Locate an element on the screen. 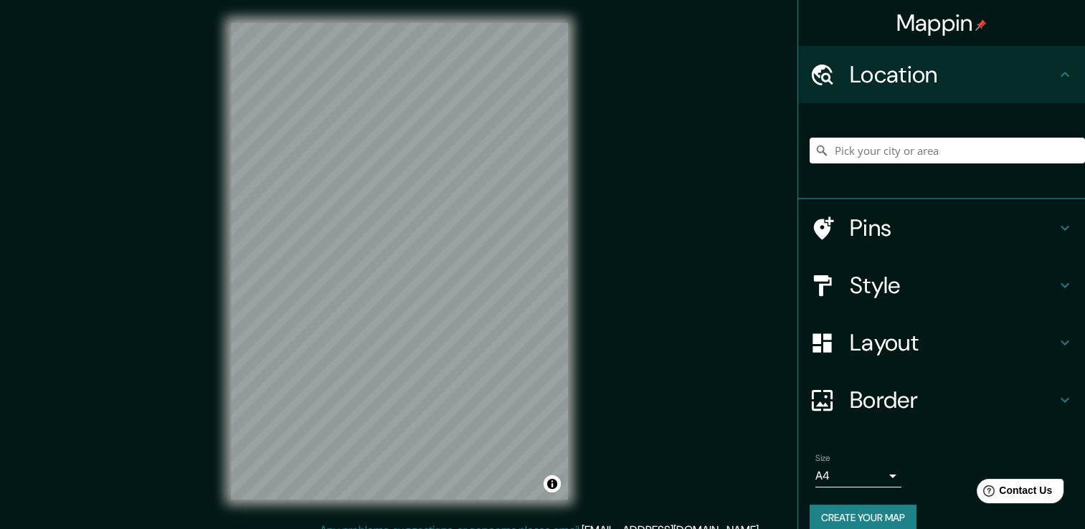 This screenshot has width=1085, height=529. div: Layout is located at coordinates (941, 343).